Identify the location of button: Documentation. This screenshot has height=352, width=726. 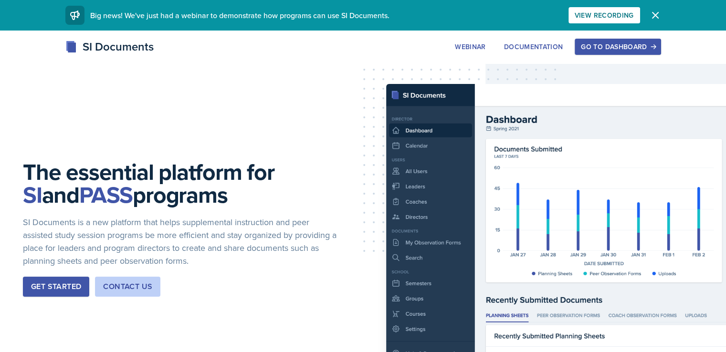
(534, 47).